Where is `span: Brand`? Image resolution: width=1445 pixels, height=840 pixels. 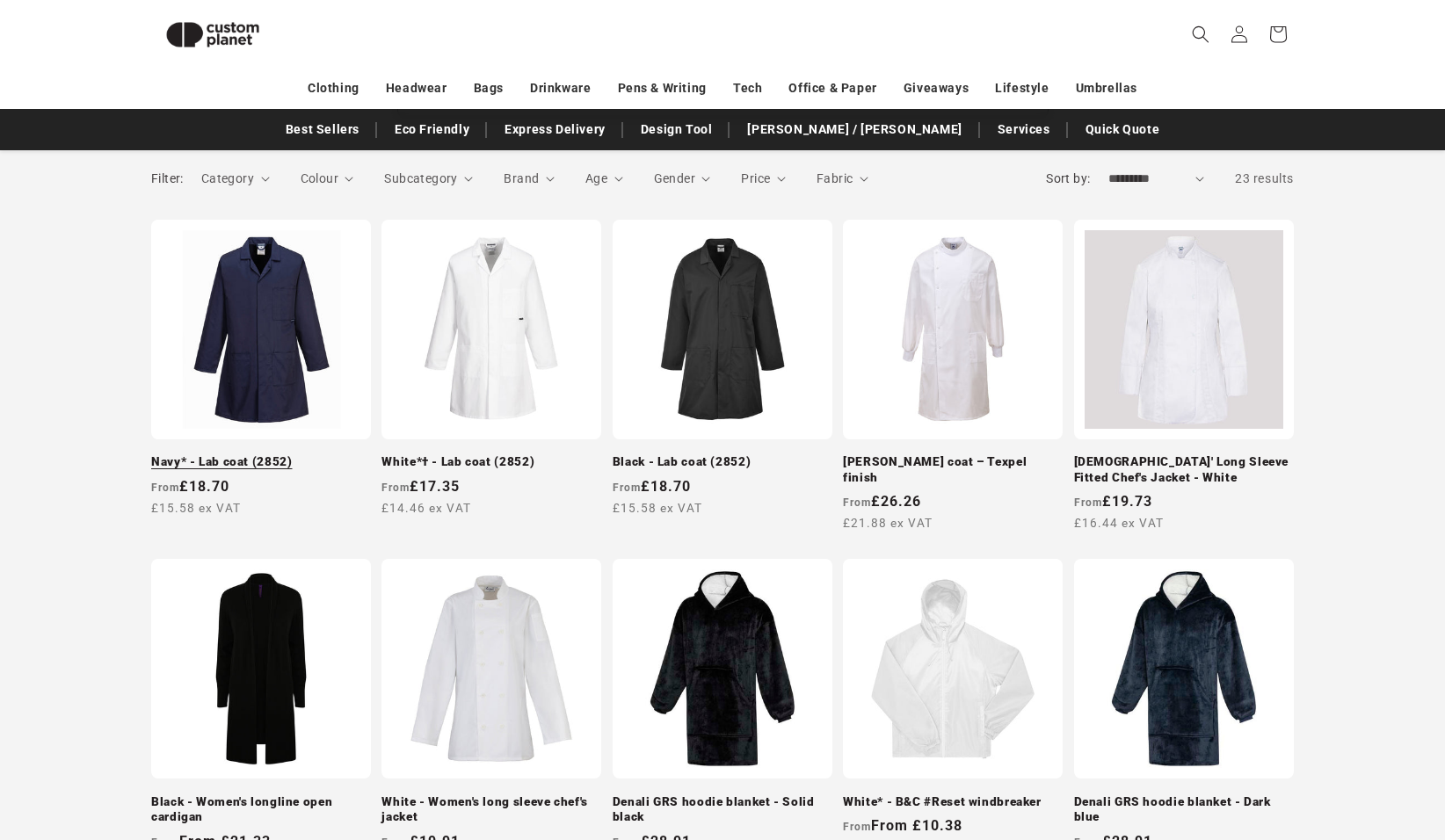
span: Brand is located at coordinates (521, 178).